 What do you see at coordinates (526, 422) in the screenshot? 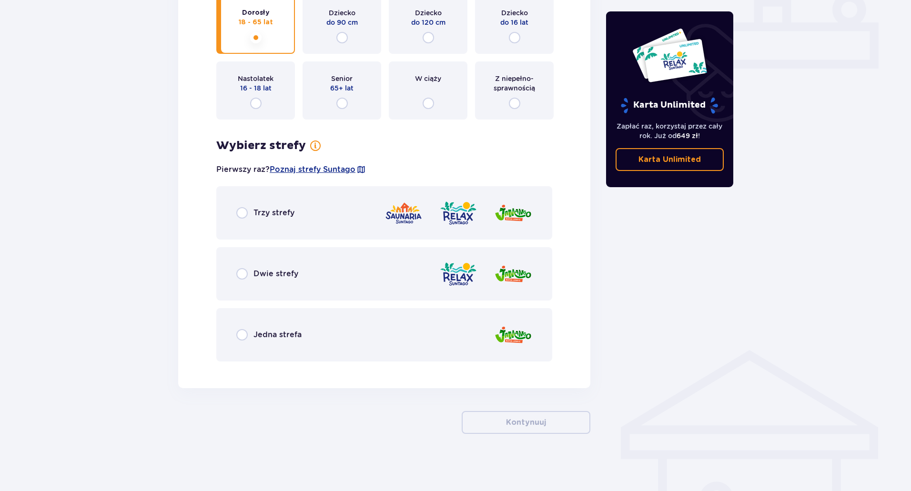
I see `button: Kontynuuj` at bounding box center [526, 422].